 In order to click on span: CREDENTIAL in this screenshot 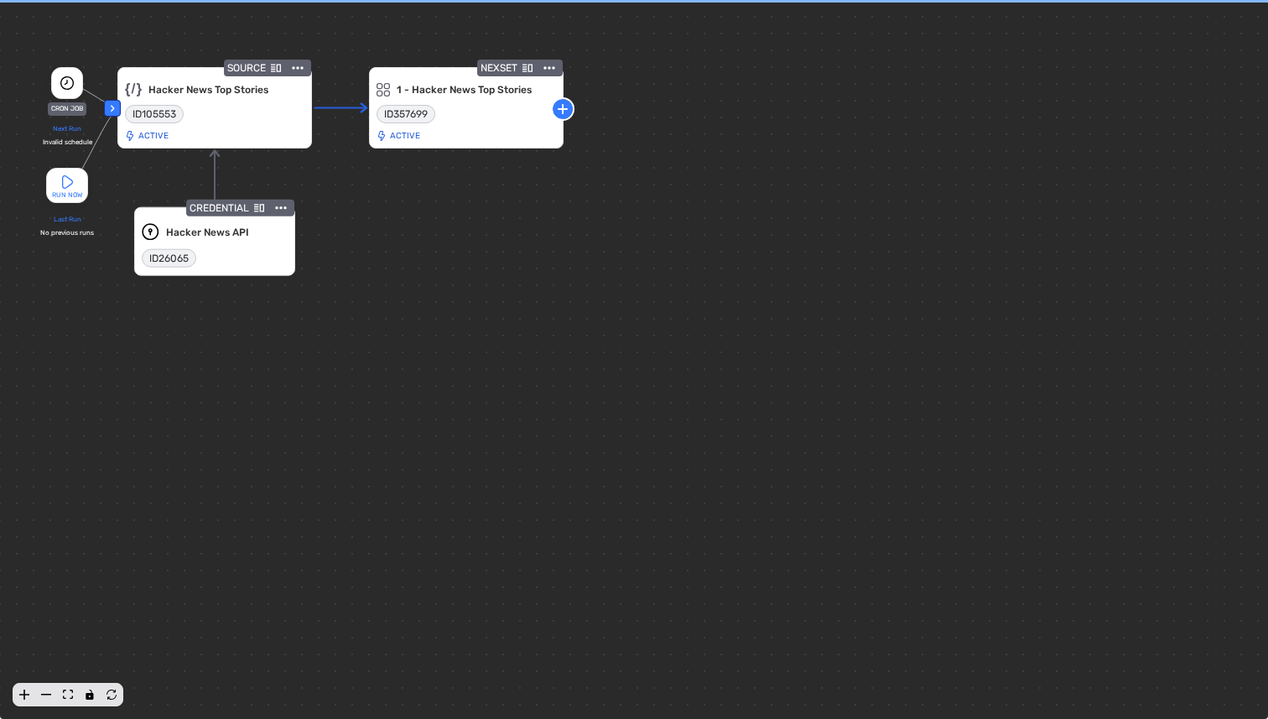, I will do `click(219, 208)`.